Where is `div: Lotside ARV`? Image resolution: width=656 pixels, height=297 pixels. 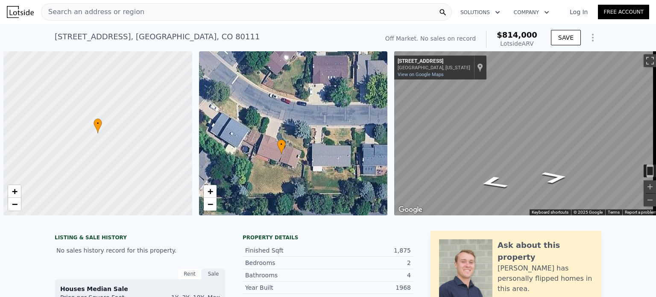 div: Lotside ARV is located at coordinates (517, 44).